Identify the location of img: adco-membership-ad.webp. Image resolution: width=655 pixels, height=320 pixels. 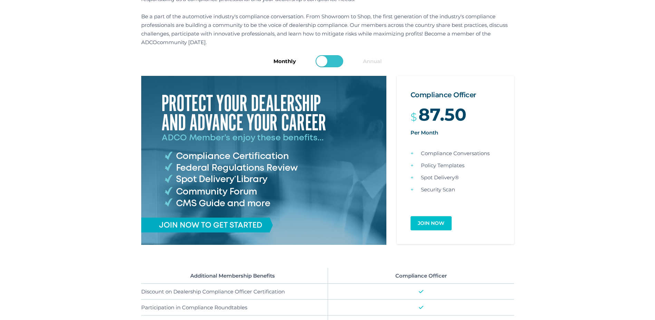
(264, 160).